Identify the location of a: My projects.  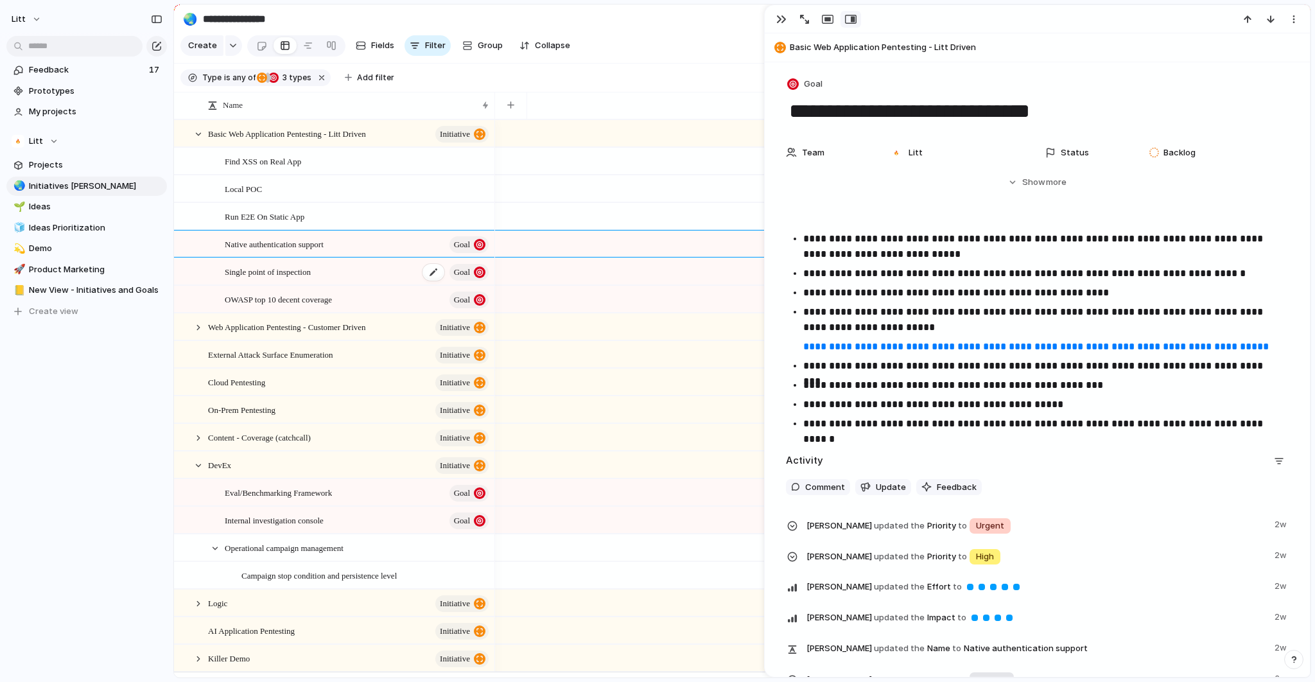
(87, 112).